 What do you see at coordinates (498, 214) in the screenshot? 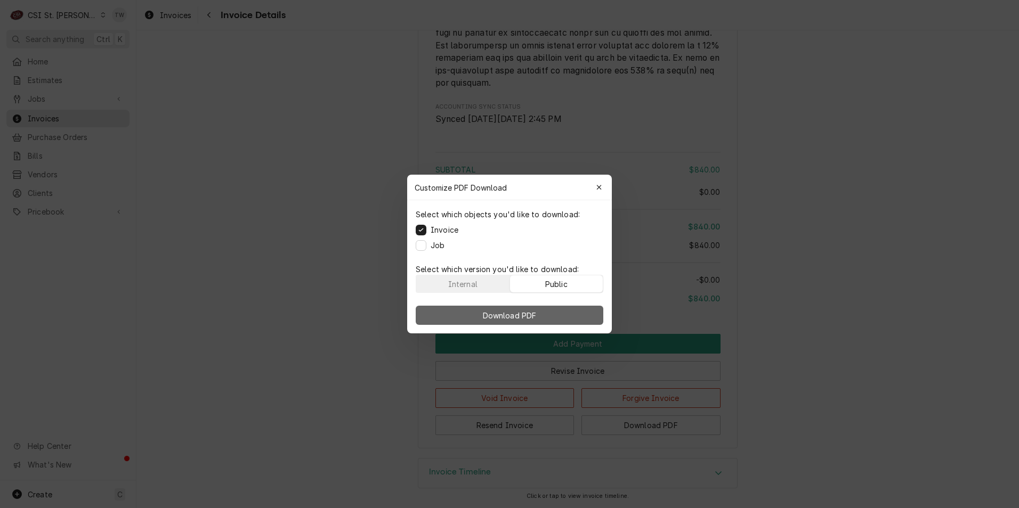
I see `p: Select which objects you'd like to download:` at bounding box center [498, 214].